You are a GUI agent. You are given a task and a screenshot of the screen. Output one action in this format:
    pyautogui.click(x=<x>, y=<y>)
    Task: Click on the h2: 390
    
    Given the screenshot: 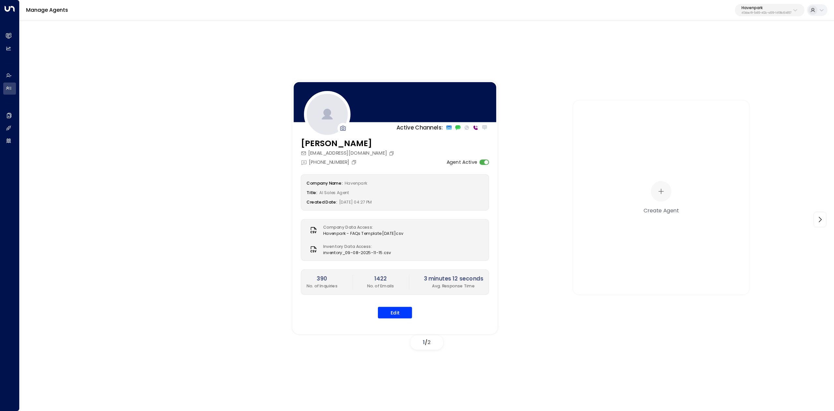 What is the action you would take?
    pyautogui.click(x=322, y=278)
    